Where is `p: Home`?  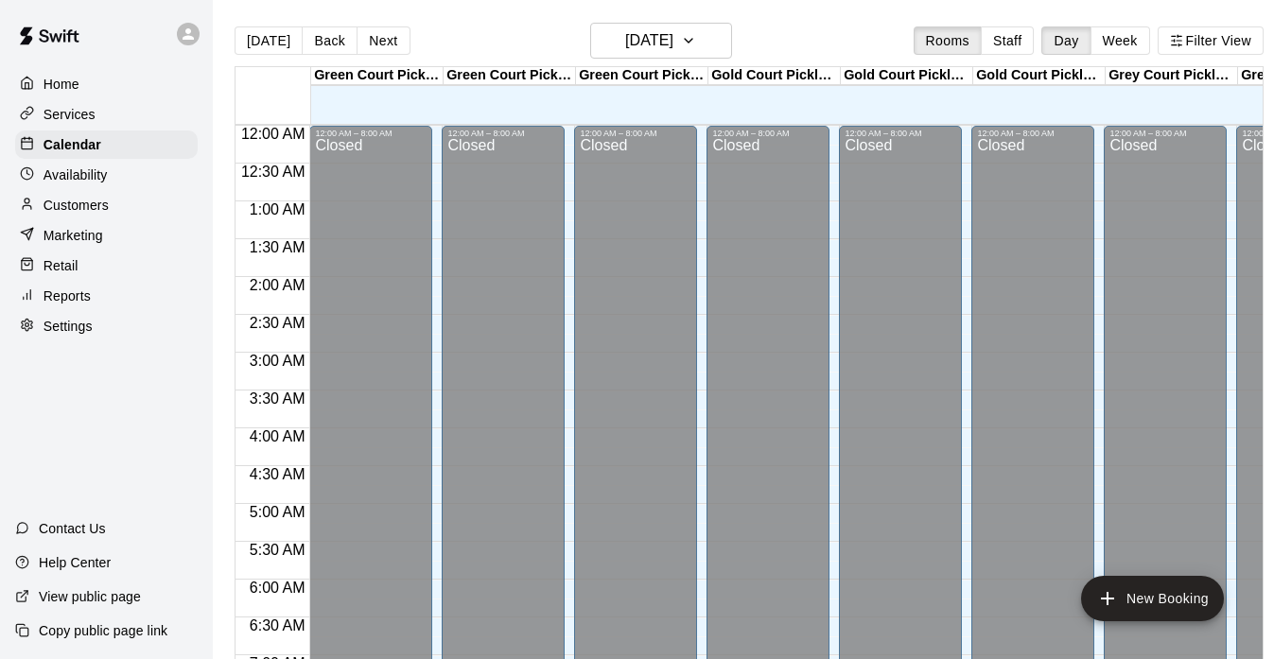 p: Home is located at coordinates (61, 84).